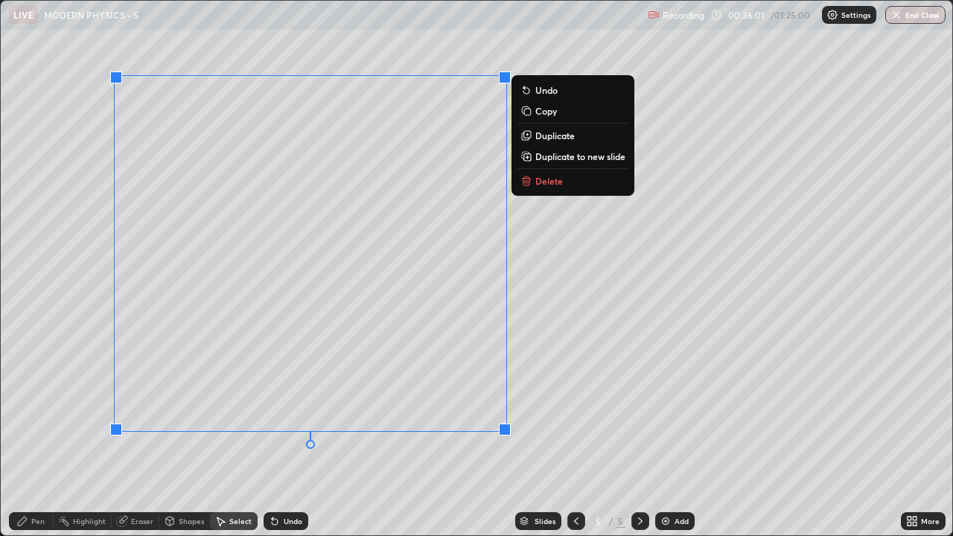  What do you see at coordinates (293, 521) in the screenshot?
I see `div: Undo` at bounding box center [293, 521].